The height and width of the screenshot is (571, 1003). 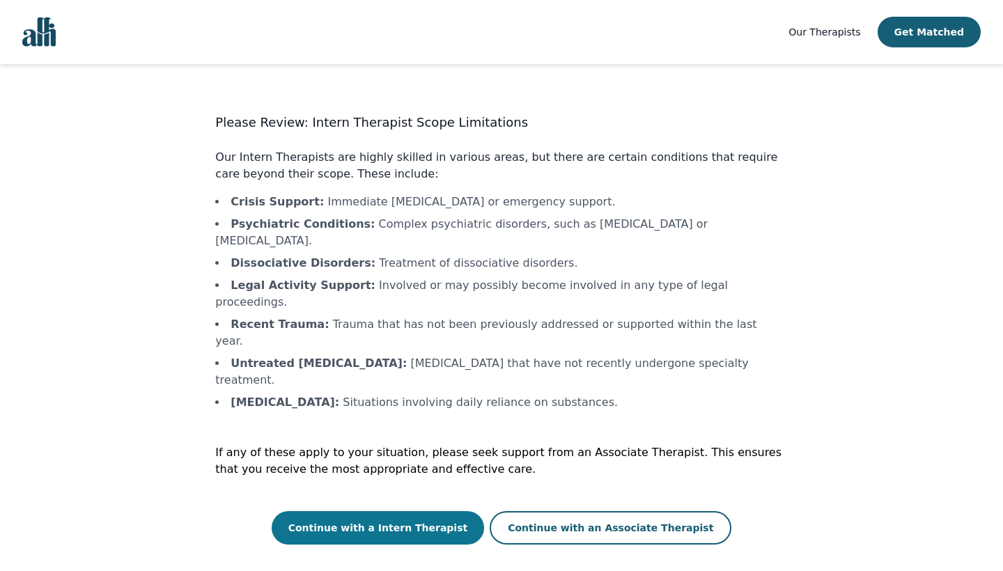 What do you see at coordinates (501, 403) in the screenshot?
I see `li: Situations involving daily reliance on substances.` at bounding box center [501, 403].